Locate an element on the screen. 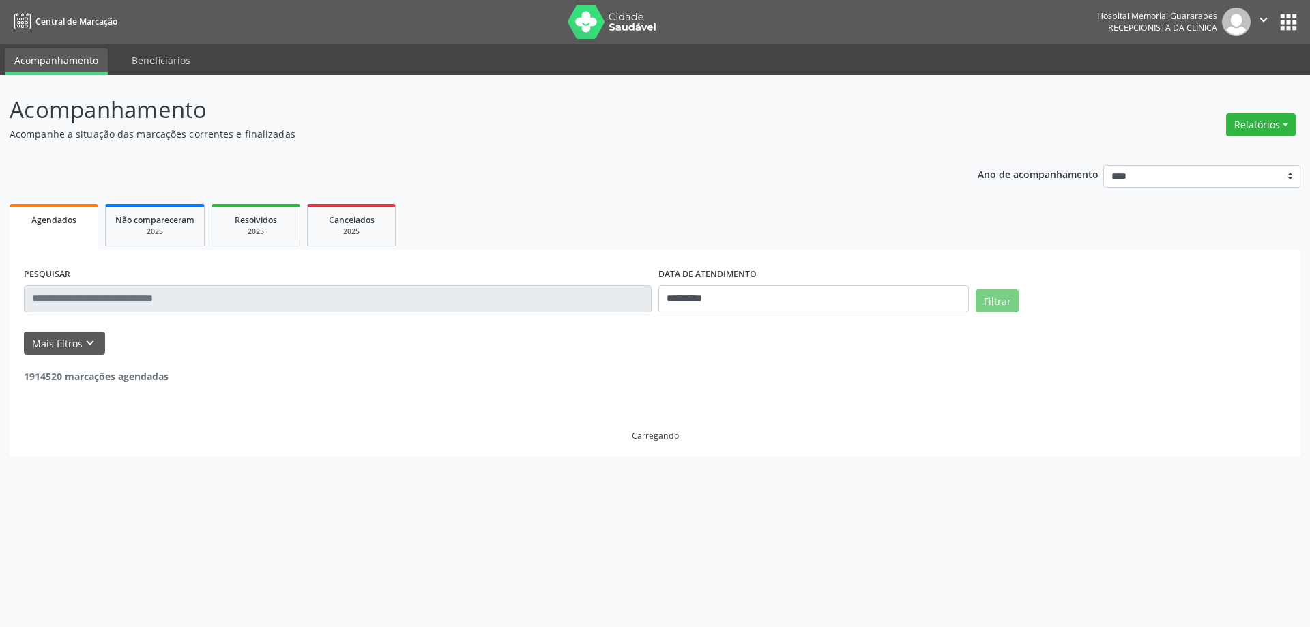 Image resolution: width=1310 pixels, height=627 pixels. a: Central de Marcação is located at coordinates (63, 21).